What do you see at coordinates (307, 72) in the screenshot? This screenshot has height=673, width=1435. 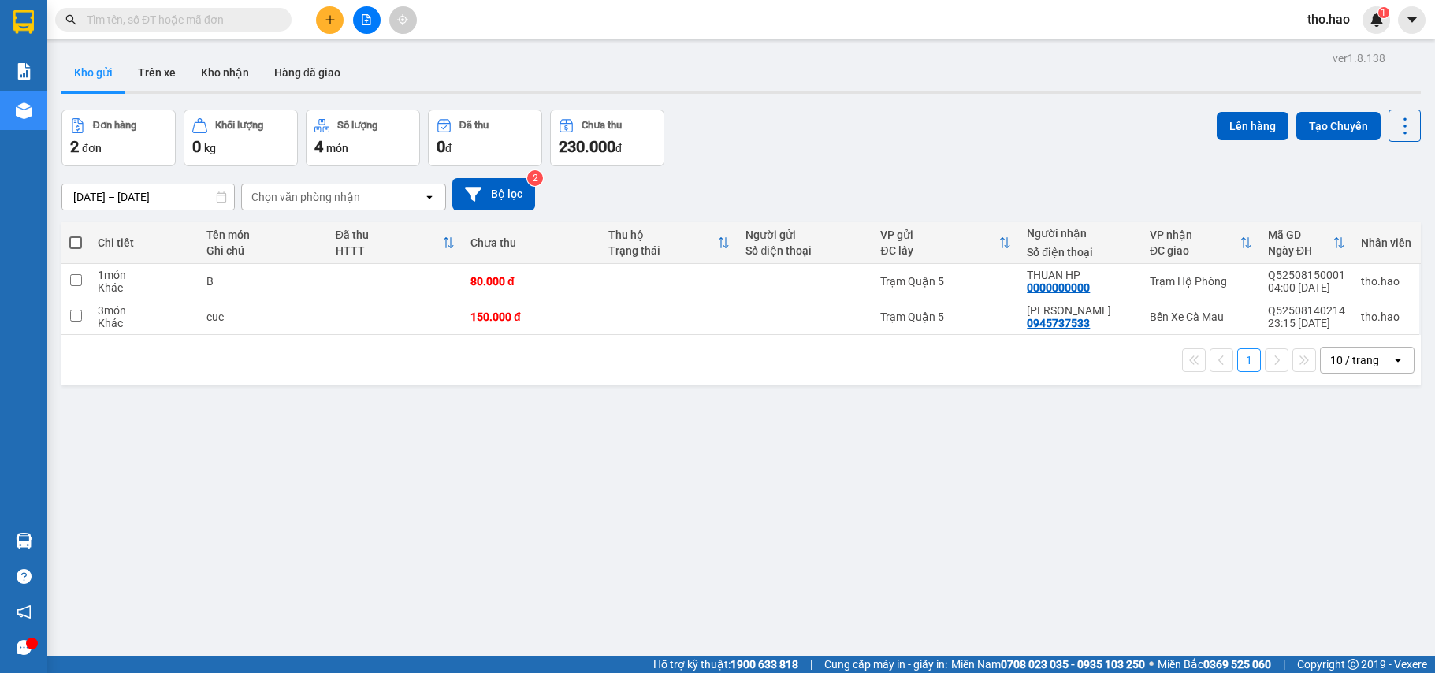 I see `button: Hàng đã giao` at bounding box center [307, 72].